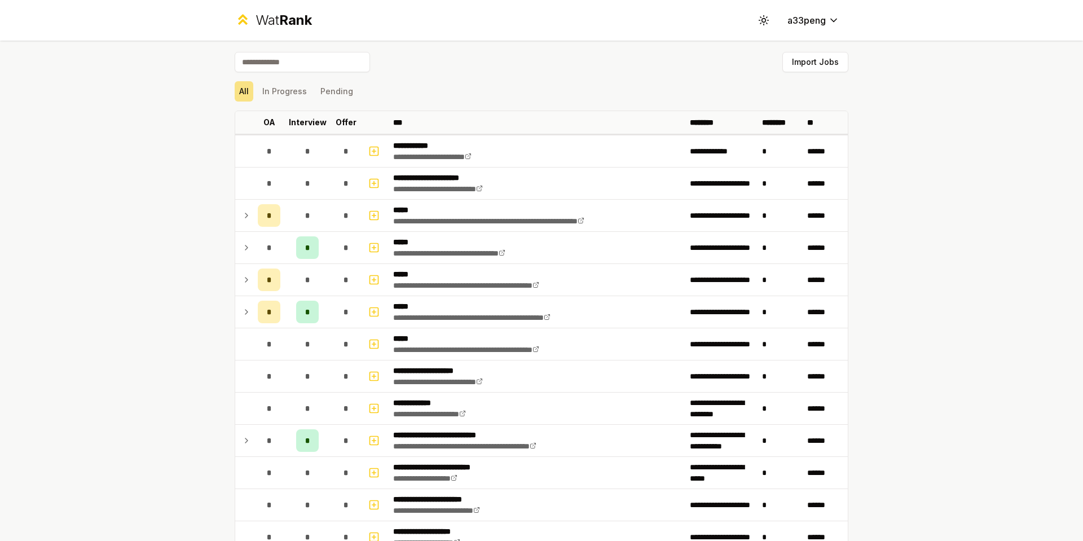 This screenshot has width=1083, height=541. I want to click on span: Rank, so click(296, 20).